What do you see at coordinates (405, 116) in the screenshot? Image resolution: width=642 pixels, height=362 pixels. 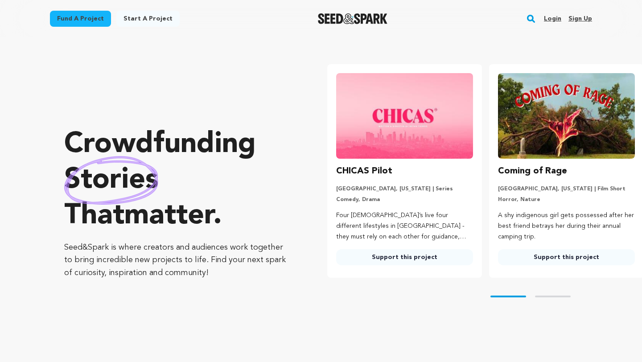 I see `img: CHICAS Pilot image` at bounding box center [405, 116].